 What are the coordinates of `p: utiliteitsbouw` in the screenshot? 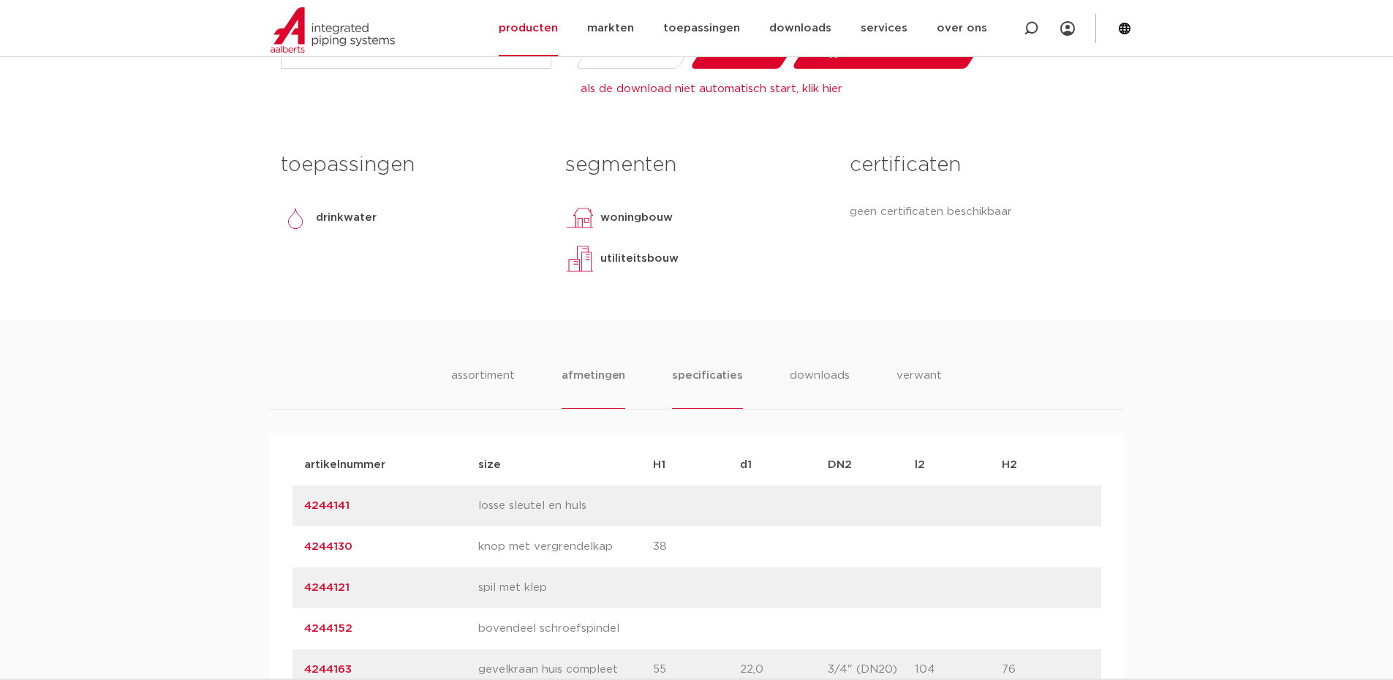 It's located at (639, 259).